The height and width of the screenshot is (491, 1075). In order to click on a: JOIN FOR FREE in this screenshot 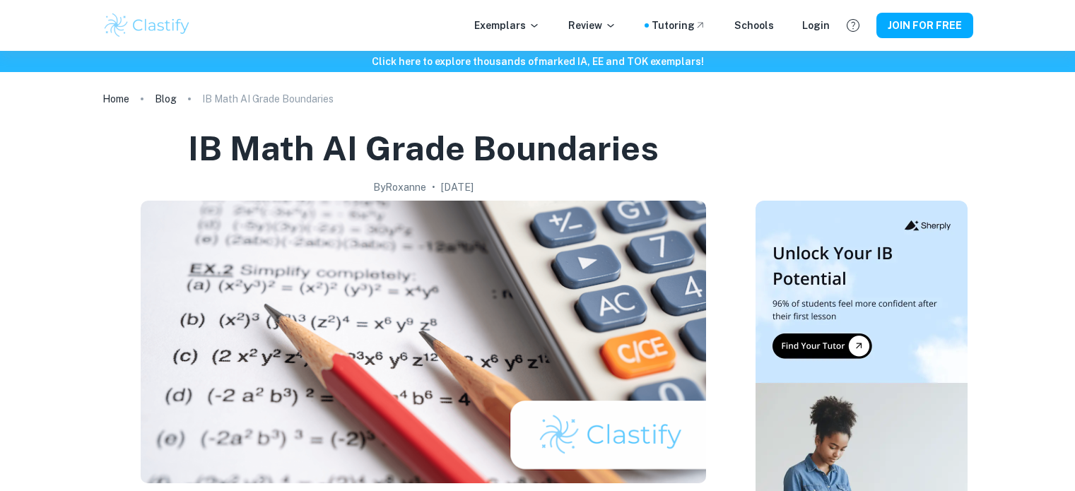, I will do `click(924, 25)`.